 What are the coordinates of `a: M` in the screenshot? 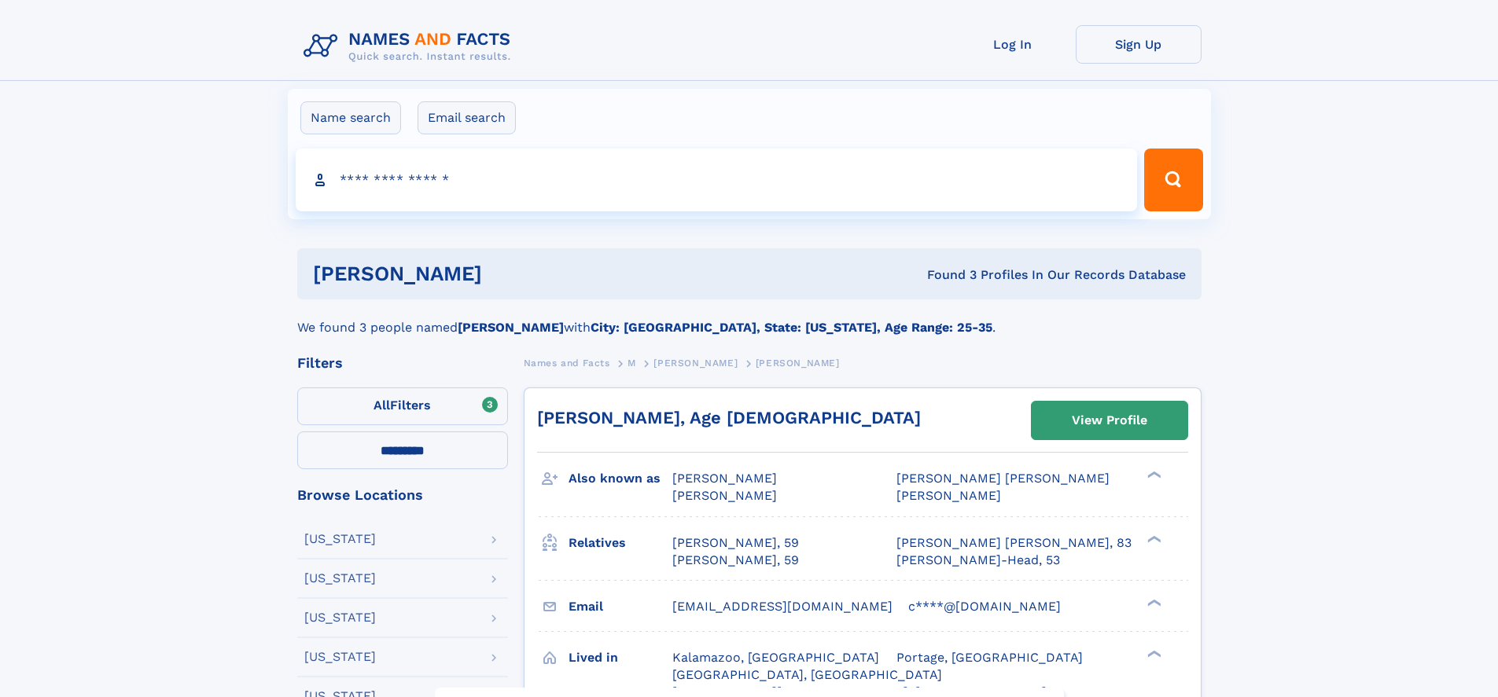 It's located at (631, 362).